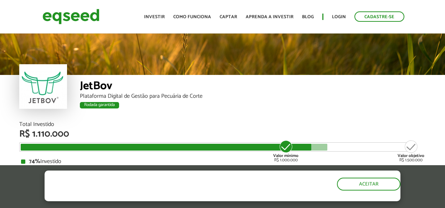 The height and width of the screenshot is (208, 445). What do you see at coordinates (308, 17) in the screenshot?
I see `a: Blog` at bounding box center [308, 17].